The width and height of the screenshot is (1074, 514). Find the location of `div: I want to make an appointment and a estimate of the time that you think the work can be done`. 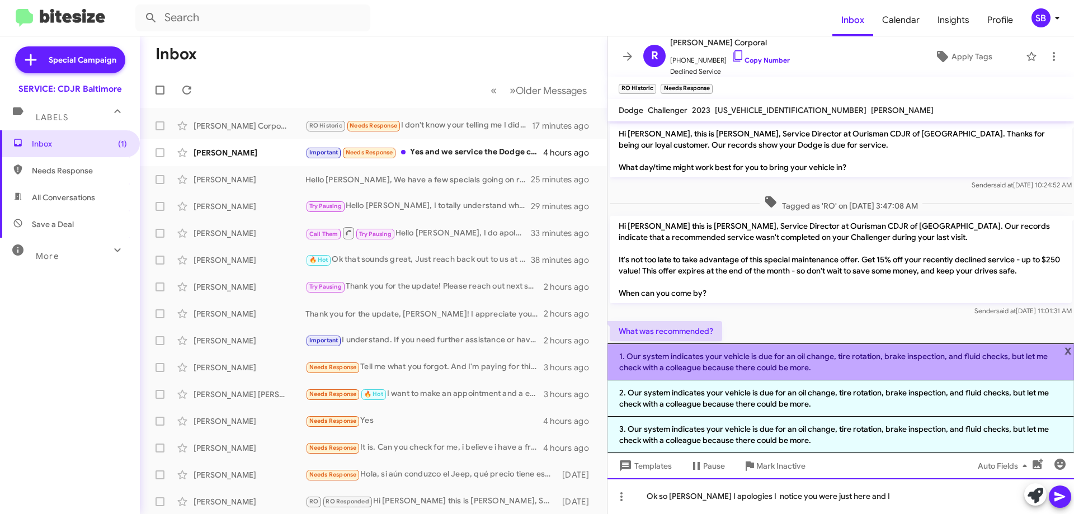

div: I want to make an appointment and a estimate of the time that you think the work can be done is located at coordinates (424, 394).